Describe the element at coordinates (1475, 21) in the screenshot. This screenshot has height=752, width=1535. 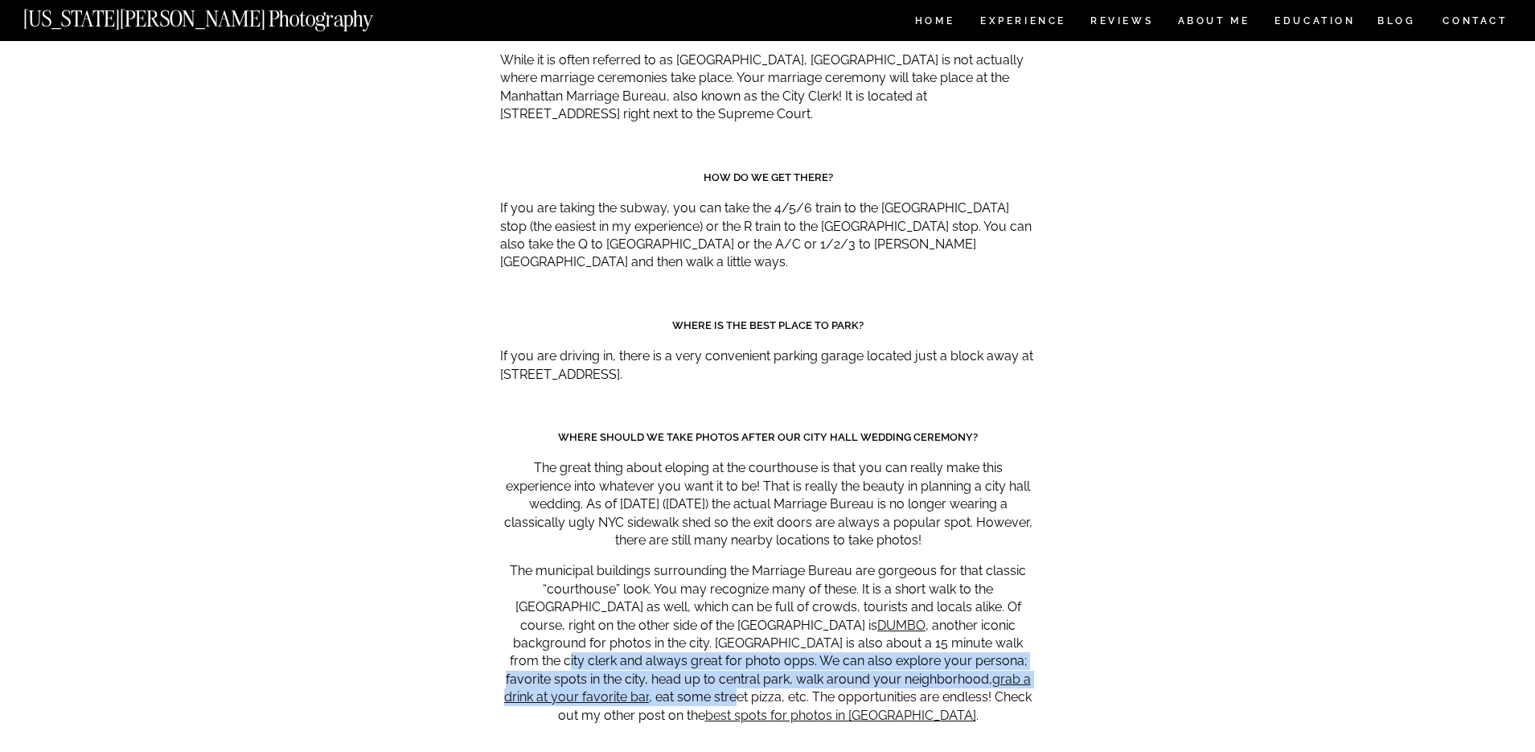
I see `a: CONTACT` at that location.